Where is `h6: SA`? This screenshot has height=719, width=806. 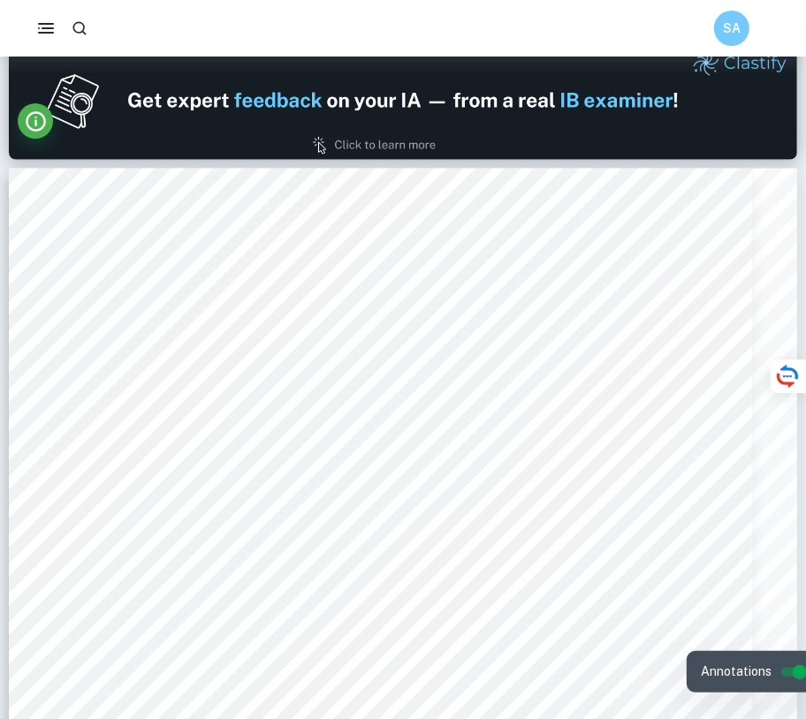
h6: SA is located at coordinates (732, 28).